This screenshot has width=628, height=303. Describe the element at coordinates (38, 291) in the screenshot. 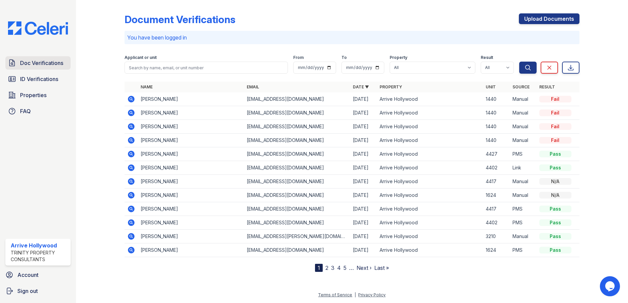

I see `button: Sign out` at that location.